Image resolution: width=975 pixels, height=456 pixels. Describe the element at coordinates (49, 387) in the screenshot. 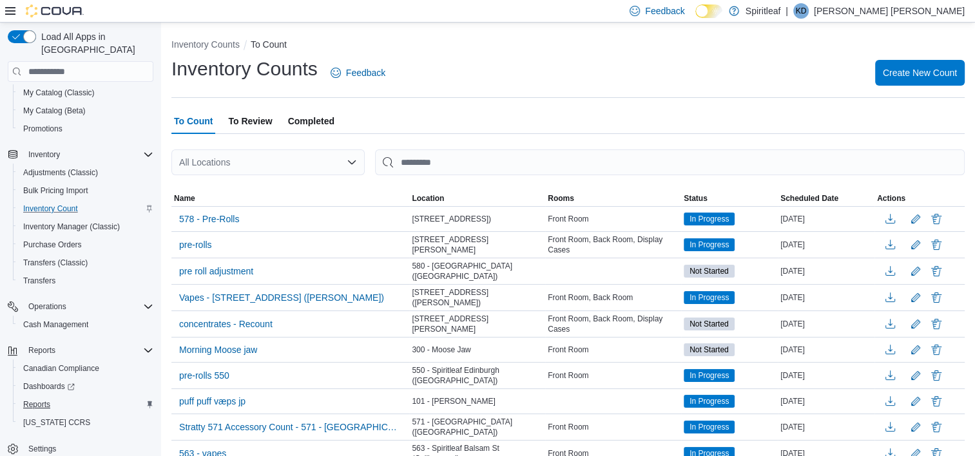

I see `a: Dashboards` at that location.